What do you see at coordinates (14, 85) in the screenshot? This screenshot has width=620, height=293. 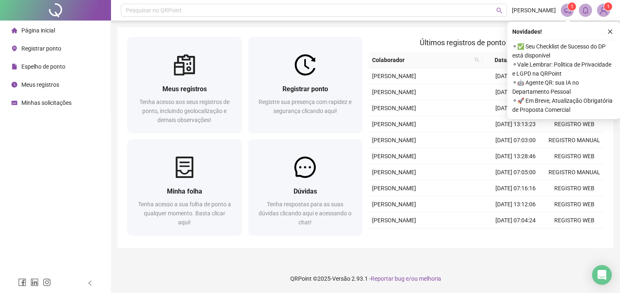 I see `span: clock-circle` at bounding box center [14, 85].